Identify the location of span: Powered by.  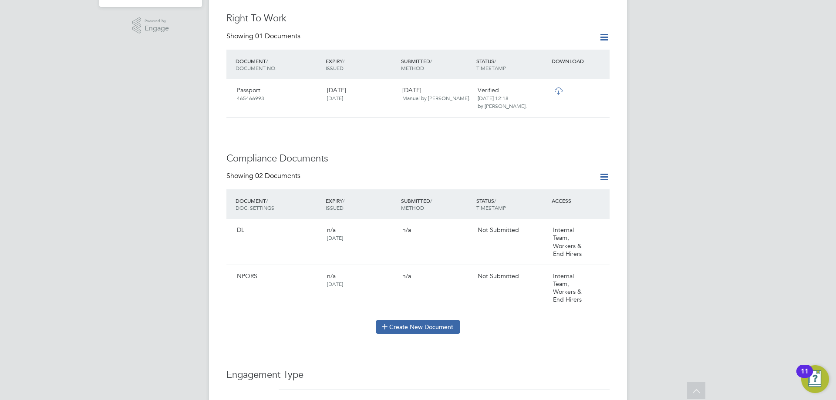
(157, 21).